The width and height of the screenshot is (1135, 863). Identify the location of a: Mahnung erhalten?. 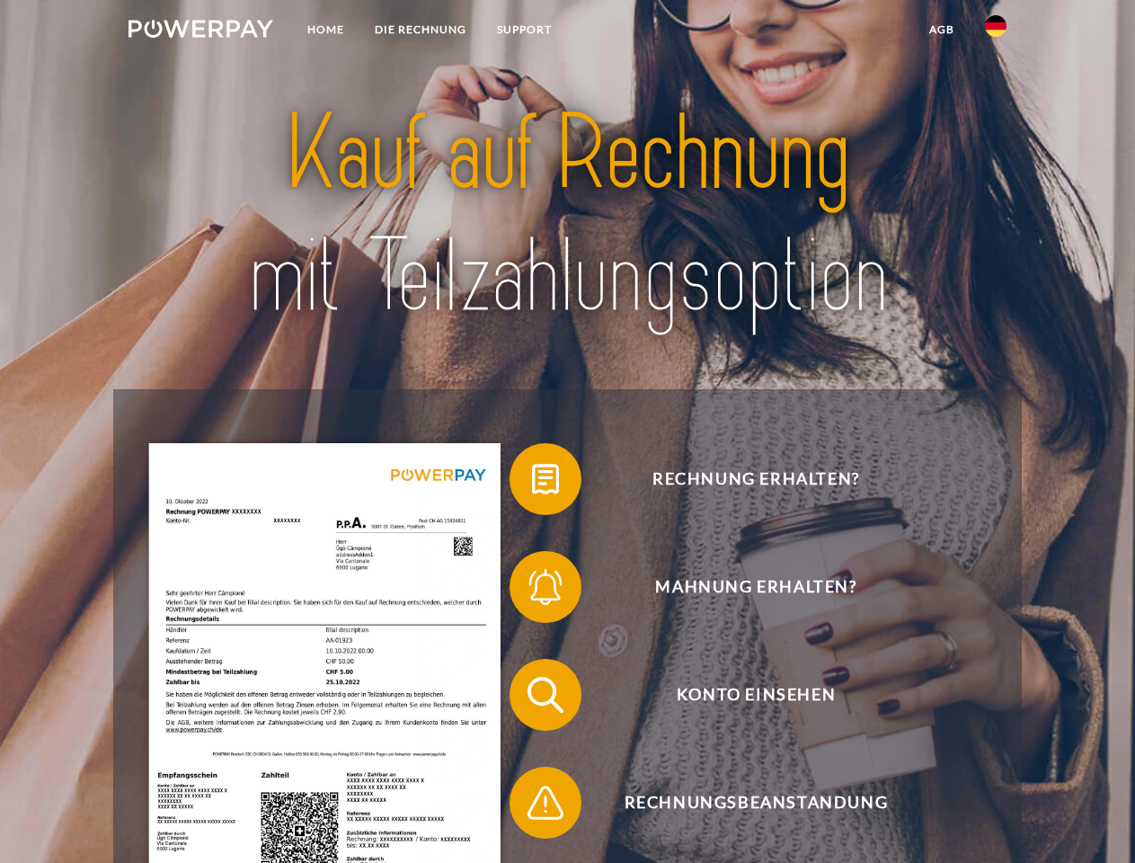
(743, 587).